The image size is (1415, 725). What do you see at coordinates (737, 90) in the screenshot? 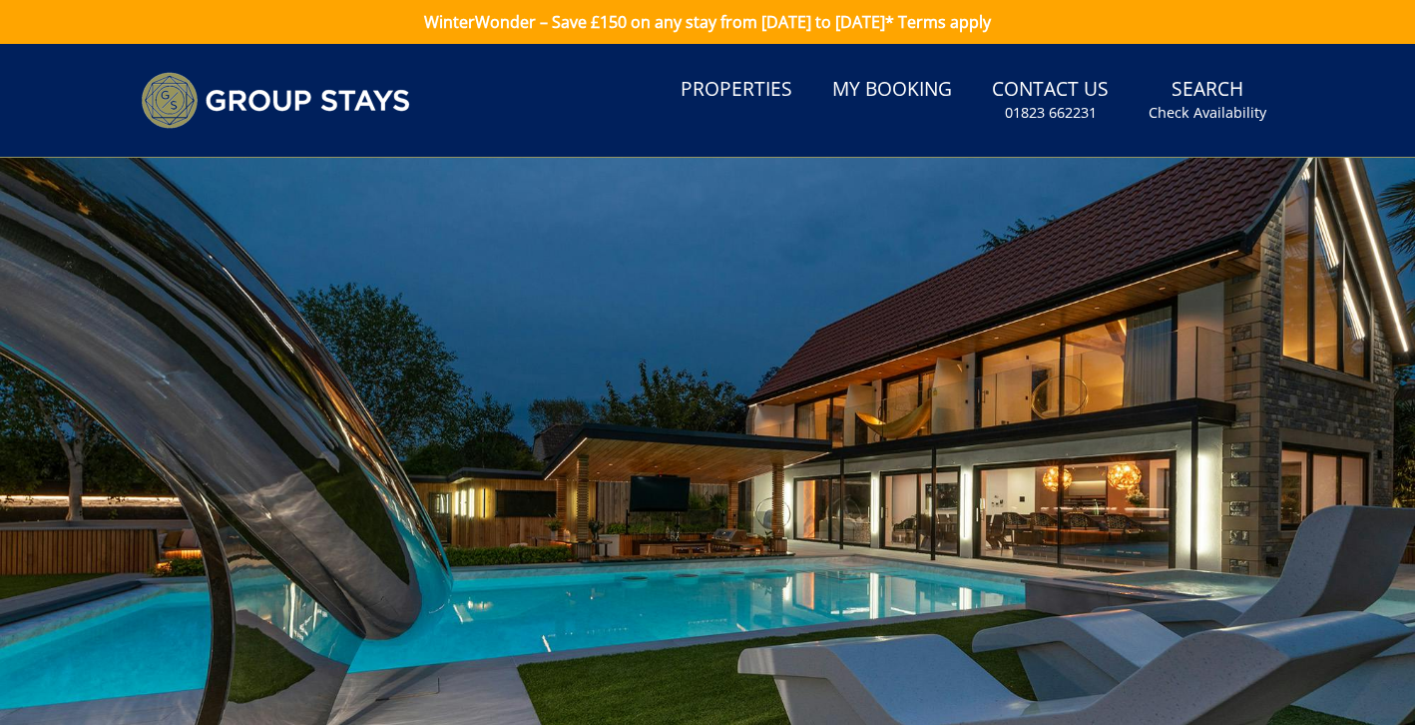
I see `a: Properties` at bounding box center [737, 90].